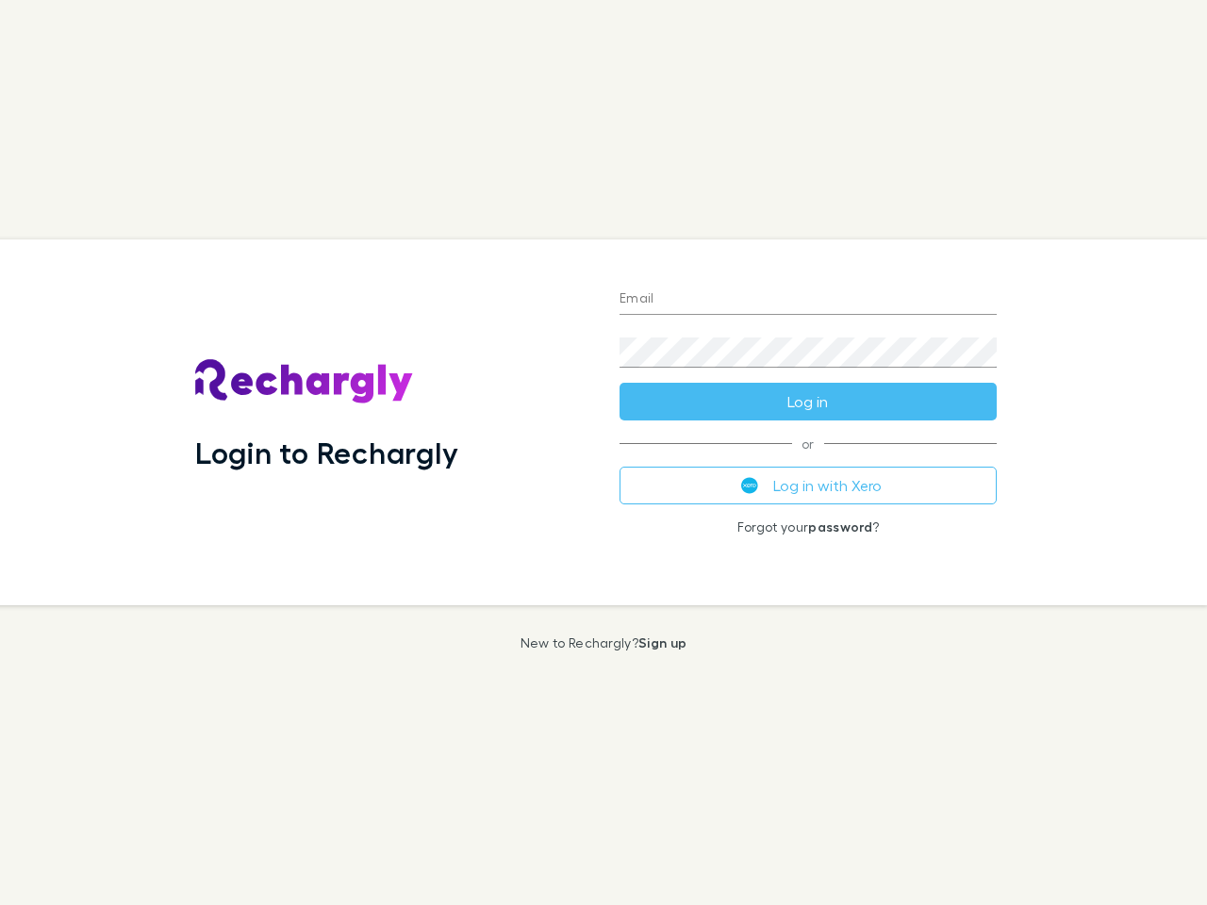  What do you see at coordinates (604, 643) in the screenshot?
I see `p: New to Rechargly?` at bounding box center [604, 643].